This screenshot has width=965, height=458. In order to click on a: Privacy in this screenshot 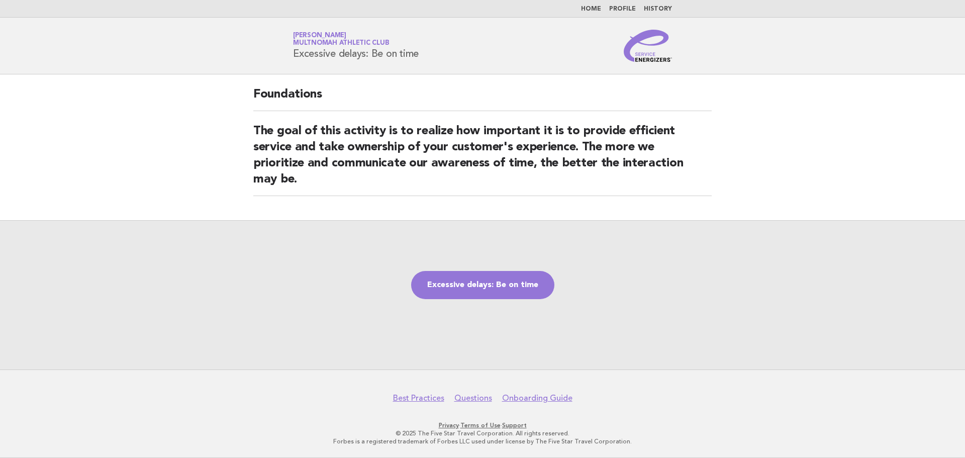, I will do `click(449, 425)`.